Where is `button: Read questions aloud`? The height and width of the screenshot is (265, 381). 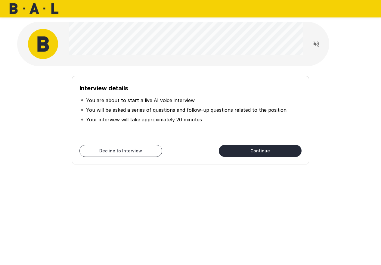 button: Read questions aloud is located at coordinates (317, 44).